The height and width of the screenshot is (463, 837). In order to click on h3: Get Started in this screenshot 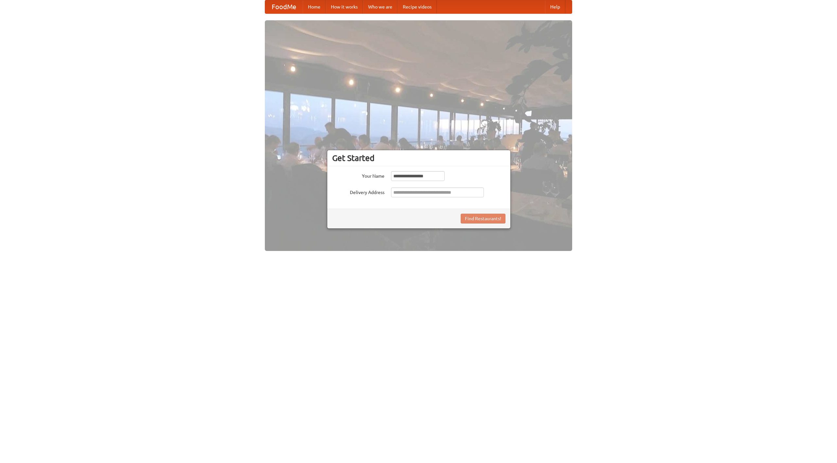, I will do `click(419, 158)`.